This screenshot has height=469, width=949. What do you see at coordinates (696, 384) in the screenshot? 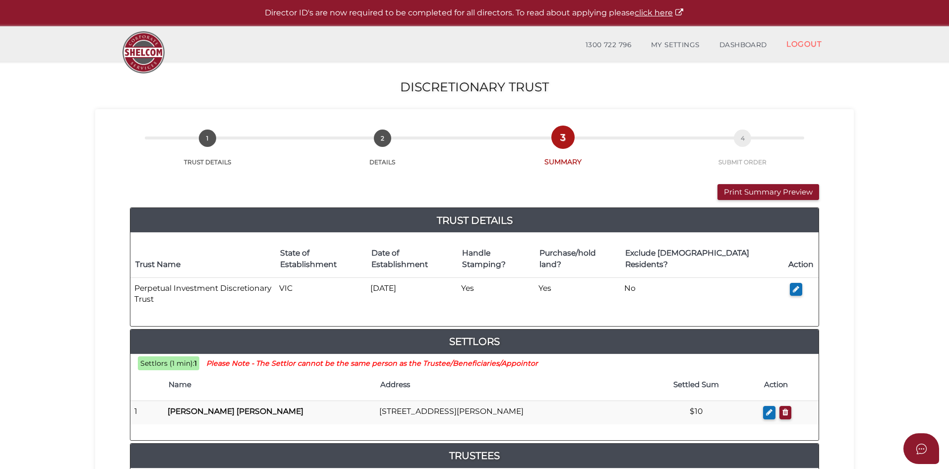
I see `h4: Settled Sum` at bounding box center [696, 384].